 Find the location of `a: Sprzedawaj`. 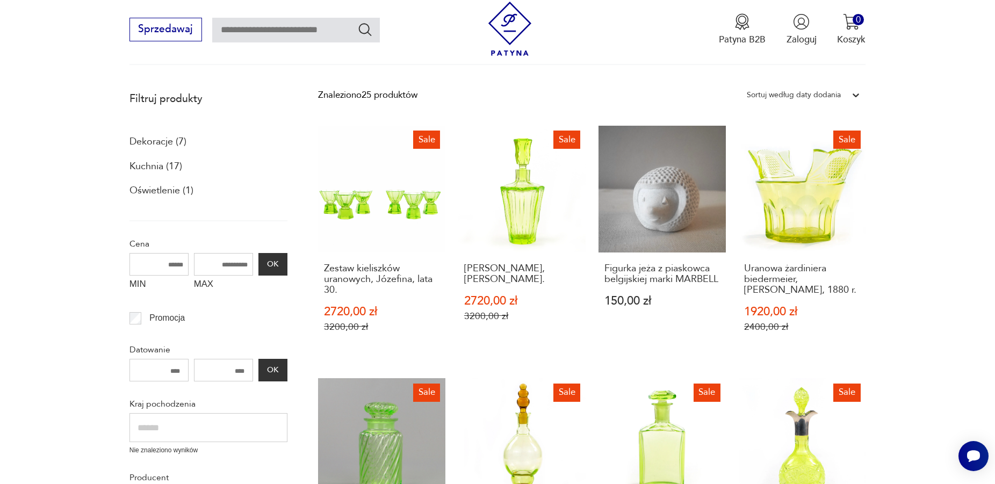

a: Sprzedawaj is located at coordinates (165, 30).